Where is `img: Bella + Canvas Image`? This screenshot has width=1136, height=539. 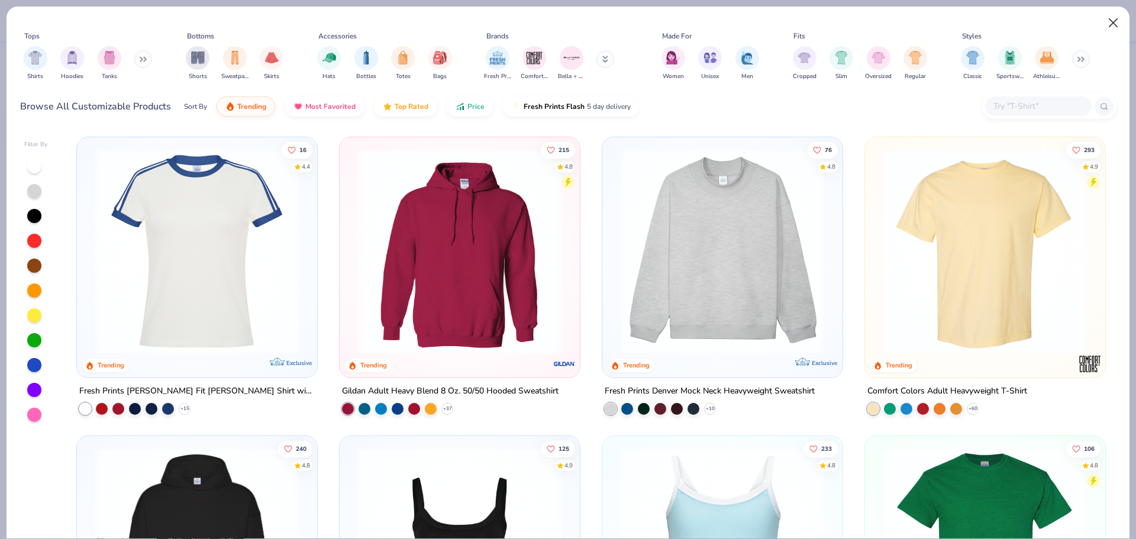
img: Bella + Canvas Image is located at coordinates (572, 58).